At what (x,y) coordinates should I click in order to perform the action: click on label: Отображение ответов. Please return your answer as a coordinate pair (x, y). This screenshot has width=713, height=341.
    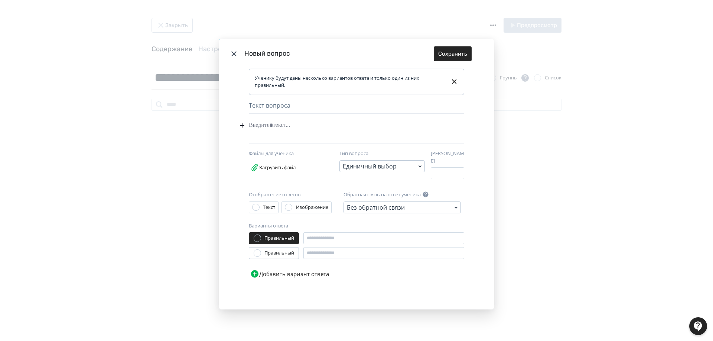
    Looking at the image, I should click on (275, 195).